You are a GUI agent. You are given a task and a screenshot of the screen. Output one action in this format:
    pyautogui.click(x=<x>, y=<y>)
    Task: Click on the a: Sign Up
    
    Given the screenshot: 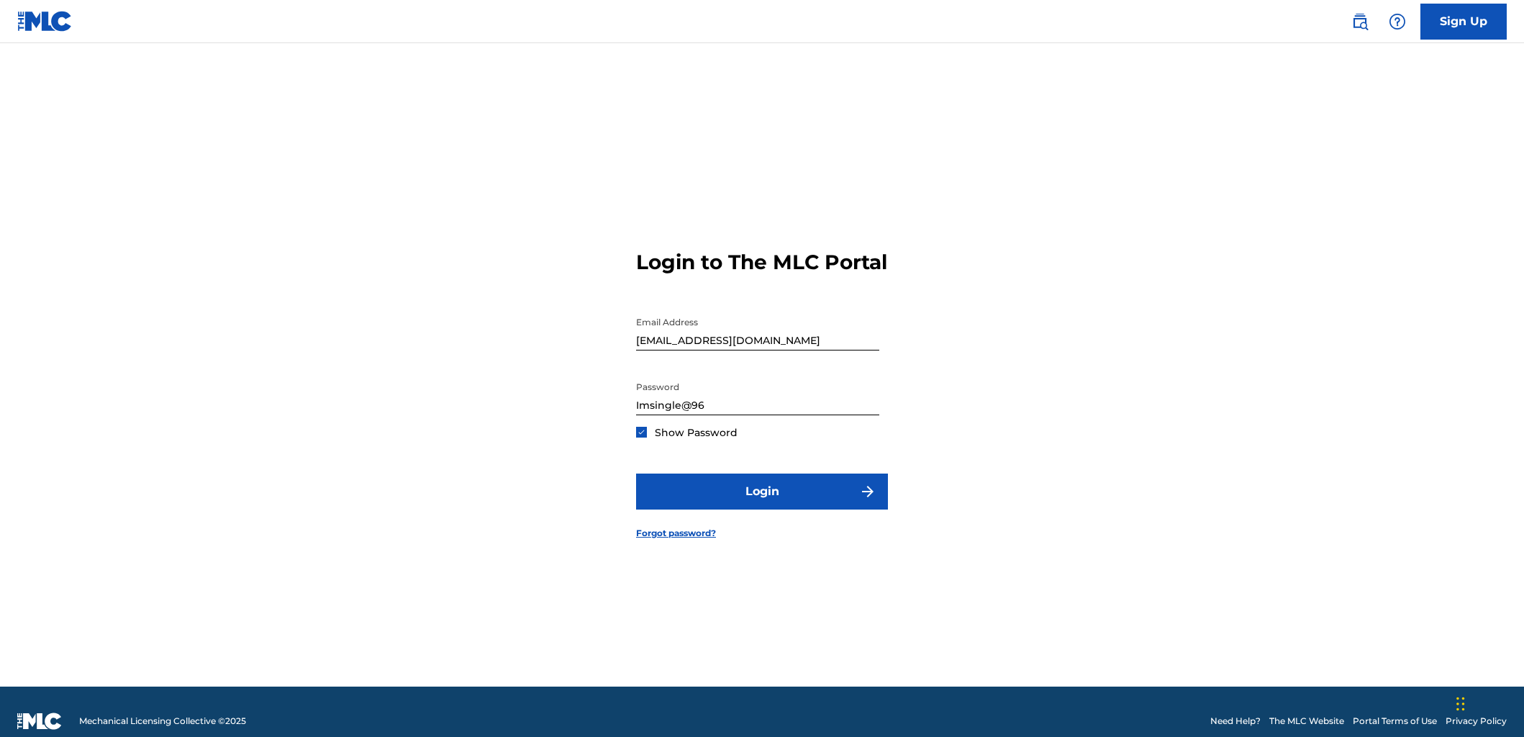 What is the action you would take?
    pyautogui.click(x=1463, y=22)
    